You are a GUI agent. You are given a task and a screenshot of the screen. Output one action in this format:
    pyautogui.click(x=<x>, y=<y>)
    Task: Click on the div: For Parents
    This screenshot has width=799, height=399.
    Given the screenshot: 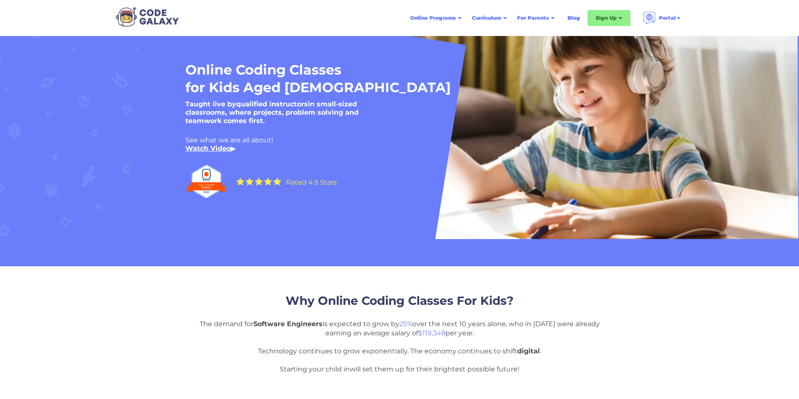 What is the action you would take?
    pyautogui.click(x=533, y=18)
    